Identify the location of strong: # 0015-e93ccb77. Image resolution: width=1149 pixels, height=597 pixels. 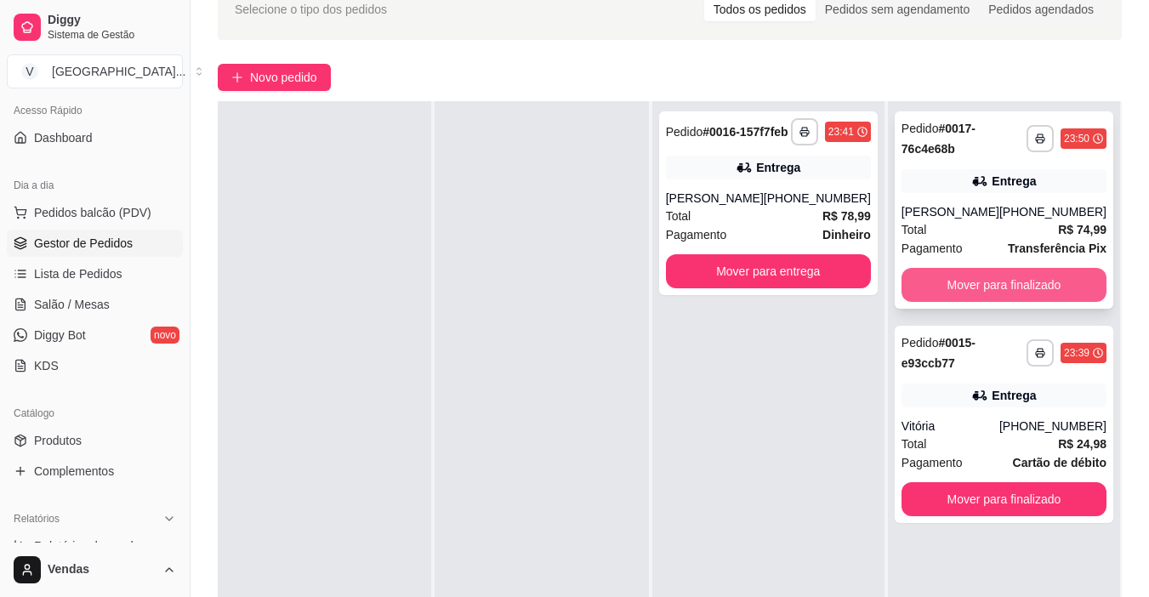
(938, 353).